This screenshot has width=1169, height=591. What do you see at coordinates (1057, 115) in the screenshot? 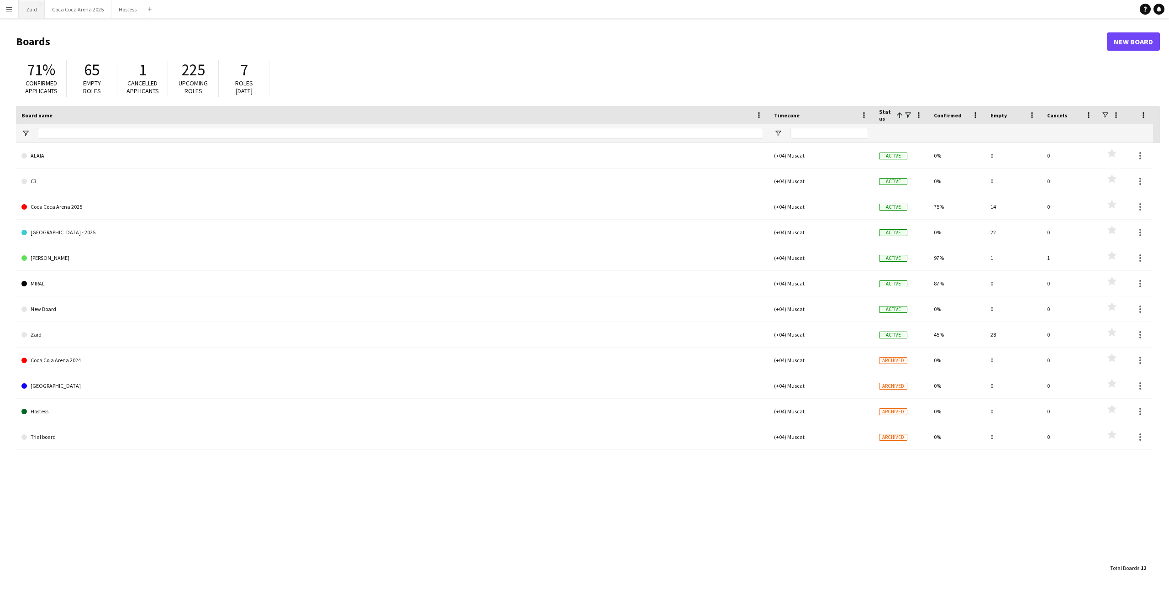
I see `span: Cancels` at bounding box center [1057, 115].